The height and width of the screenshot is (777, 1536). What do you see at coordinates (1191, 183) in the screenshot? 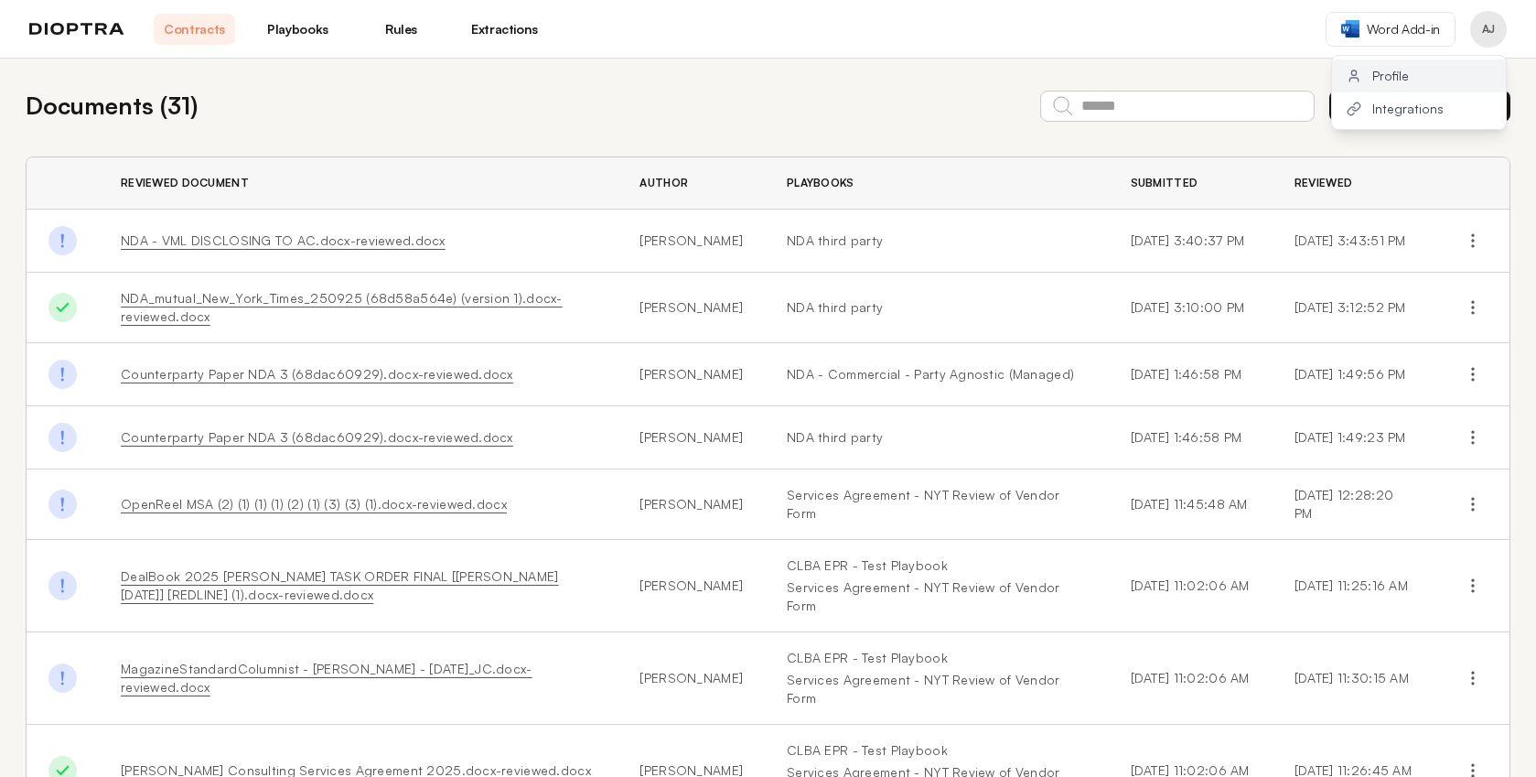
I see `th: Submitted` at bounding box center [1191, 183].